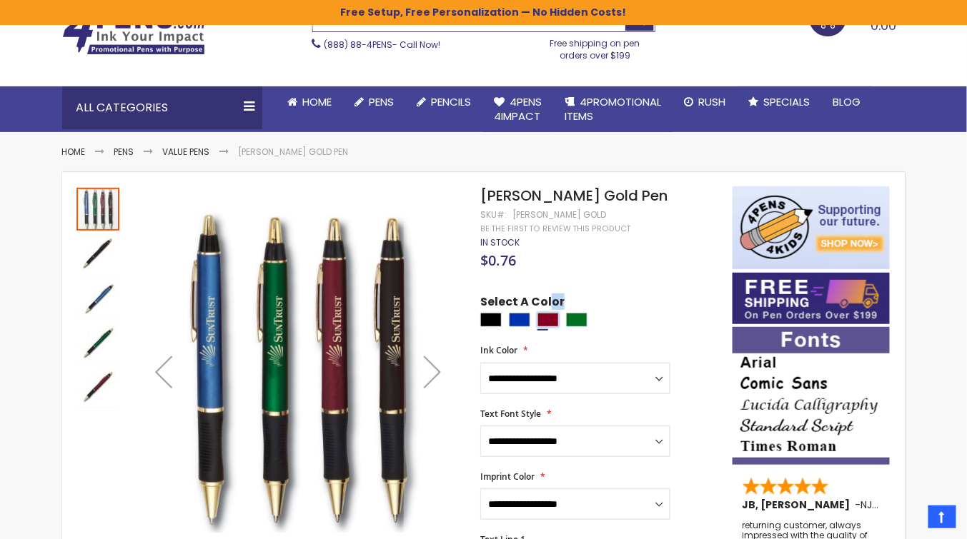 The height and width of the screenshot is (539, 967). I want to click on span: Home, so click(317, 101).